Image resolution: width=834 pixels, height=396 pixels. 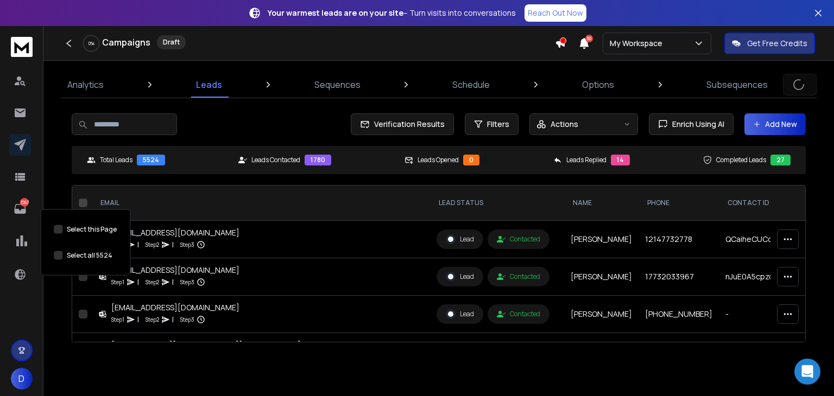 I want to click on p: Schedule, so click(x=471, y=85).